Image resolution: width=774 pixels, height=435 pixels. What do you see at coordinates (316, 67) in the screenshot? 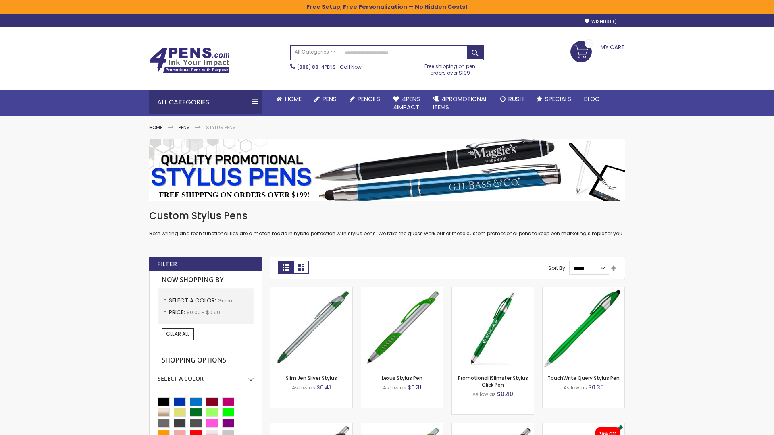
I see `a: (888) 88-4PENS` at bounding box center [316, 67].